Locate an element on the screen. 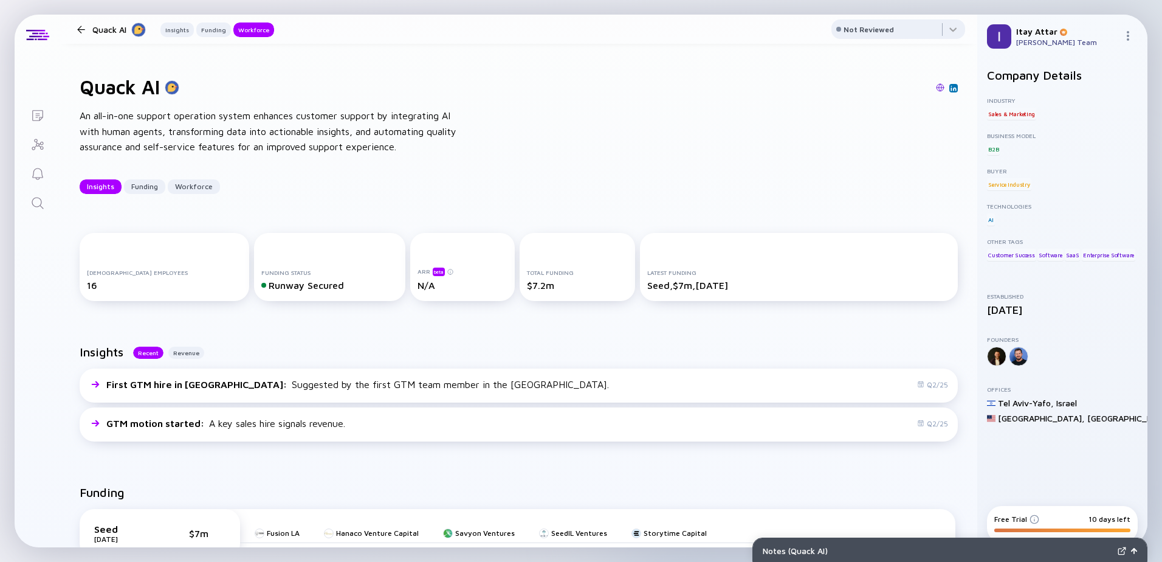 The image size is (1162, 562). div: Established is located at coordinates (1063, 296).